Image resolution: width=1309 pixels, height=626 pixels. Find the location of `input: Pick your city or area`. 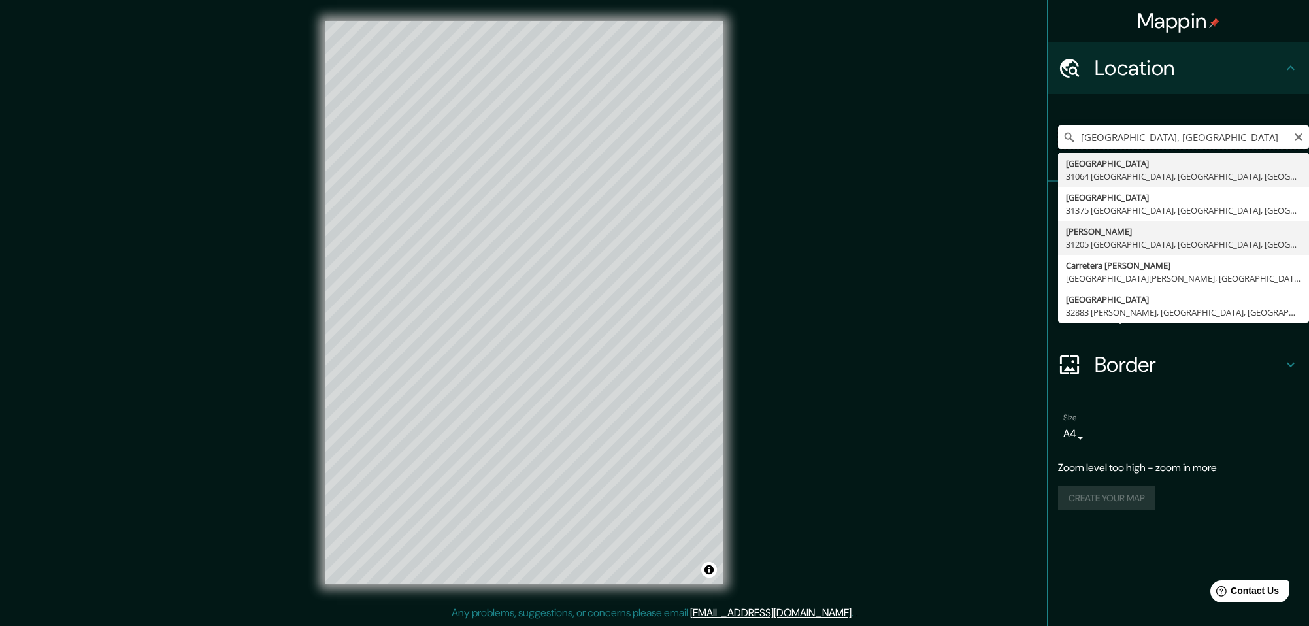

input: Pick your city or area is located at coordinates (1183, 137).